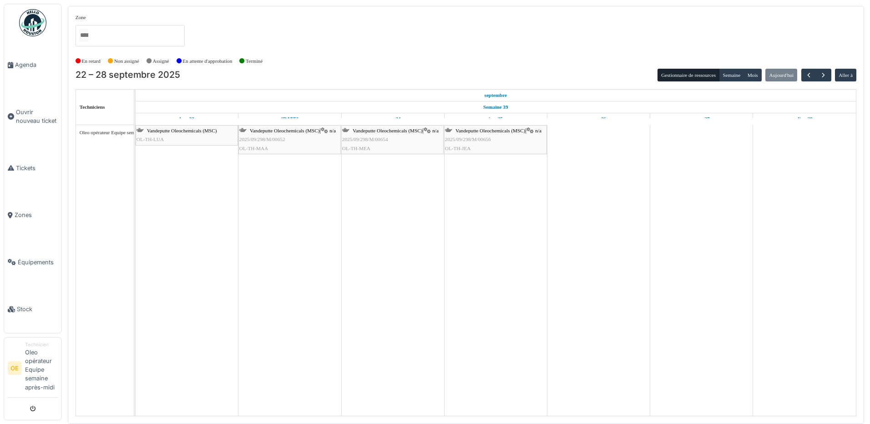  What do you see at coordinates (33, 168) in the screenshot?
I see `a: Tickets` at bounding box center [33, 168].